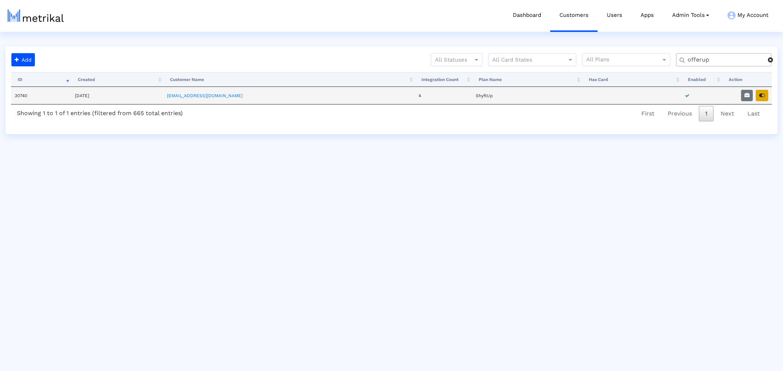  Describe the element at coordinates (525, 60) in the screenshot. I see `input: All Card States` at that location.